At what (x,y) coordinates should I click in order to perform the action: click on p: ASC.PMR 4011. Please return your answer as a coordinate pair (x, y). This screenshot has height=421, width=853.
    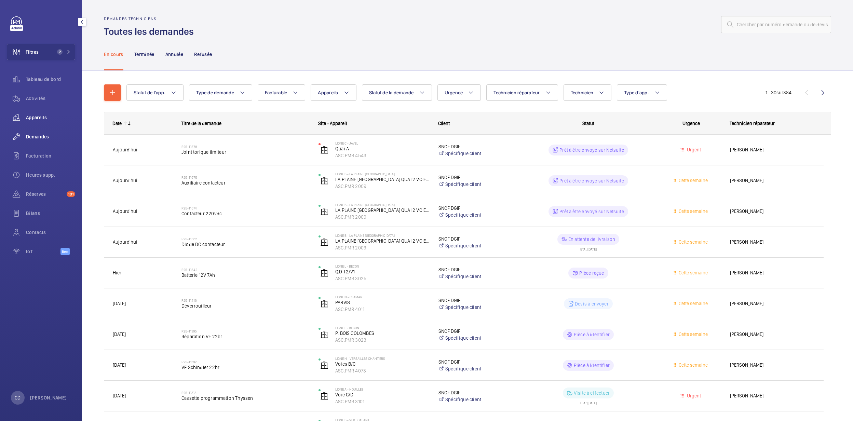
    Looking at the image, I should click on (382, 309).